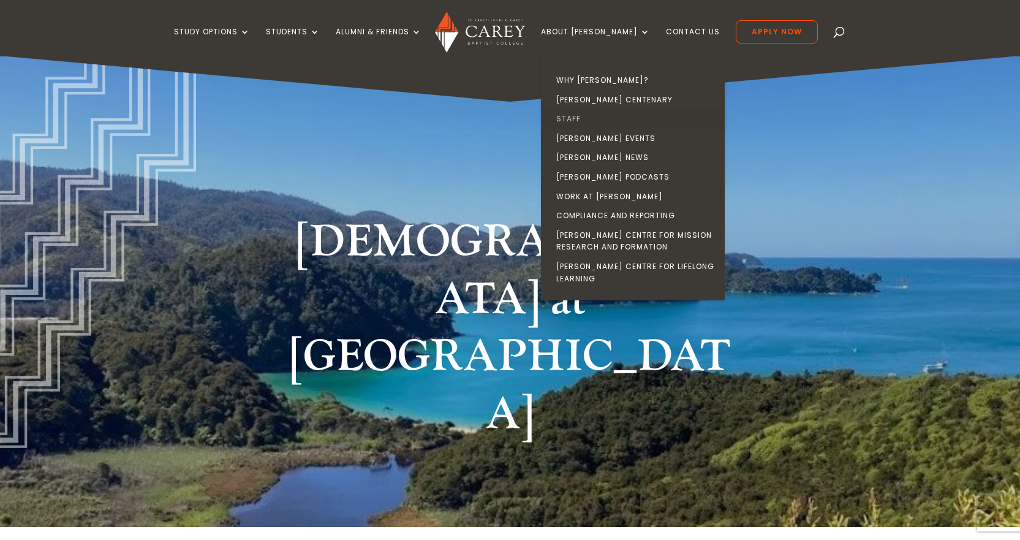 The width and height of the screenshot is (1020, 540). Describe the element at coordinates (636, 119) in the screenshot. I see `a: Staff` at that location.